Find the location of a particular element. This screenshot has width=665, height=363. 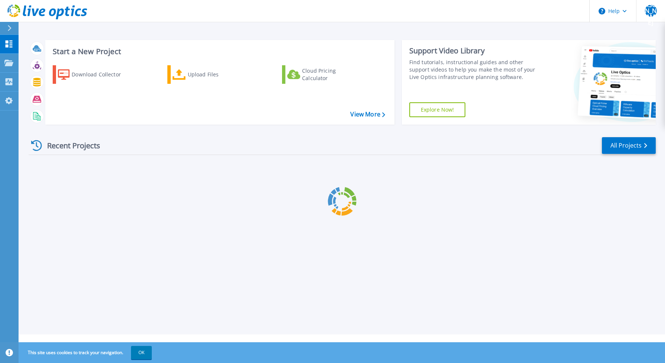

a: All Projects is located at coordinates (629, 145).